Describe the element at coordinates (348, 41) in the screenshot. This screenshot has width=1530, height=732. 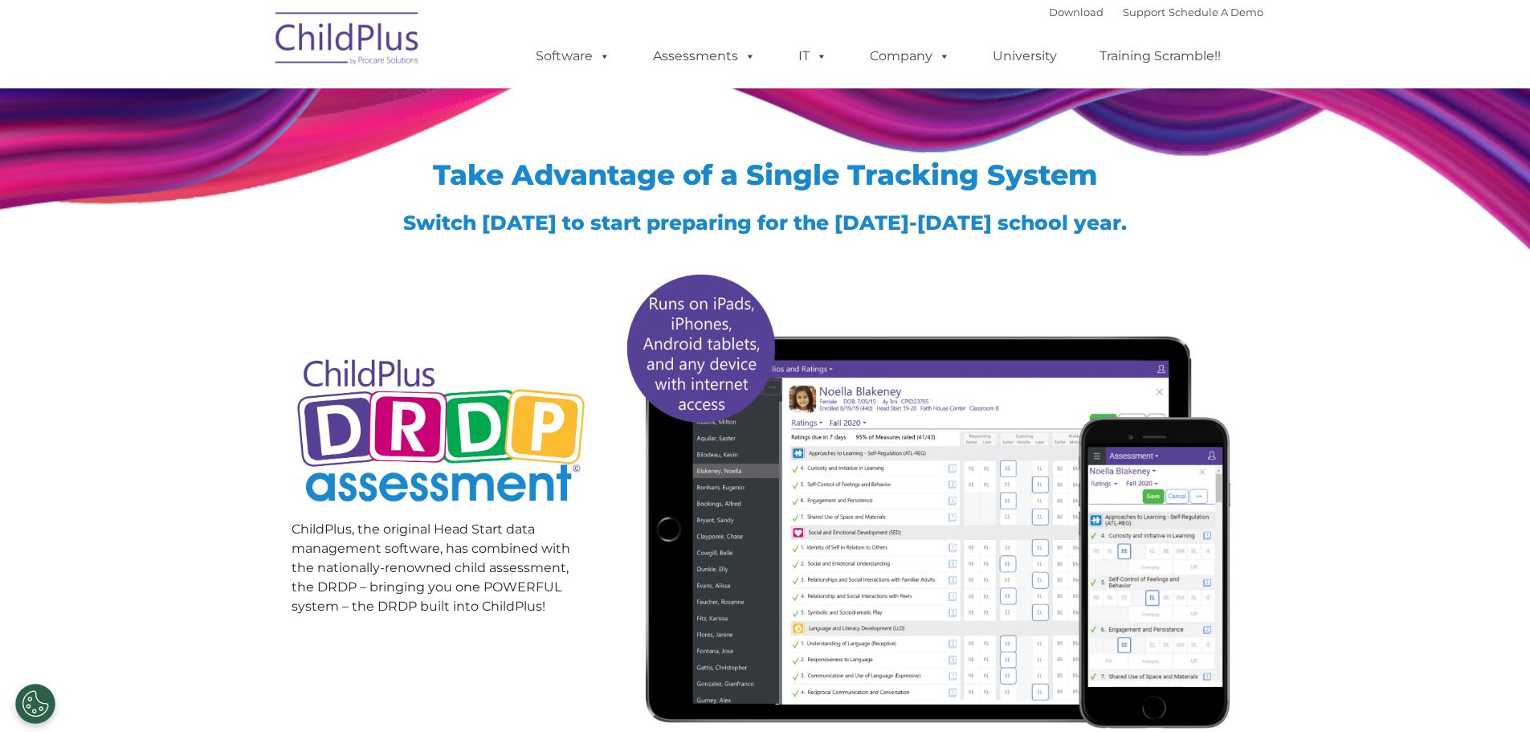
I see `img: ChildPlus by Procare Solutions` at that location.